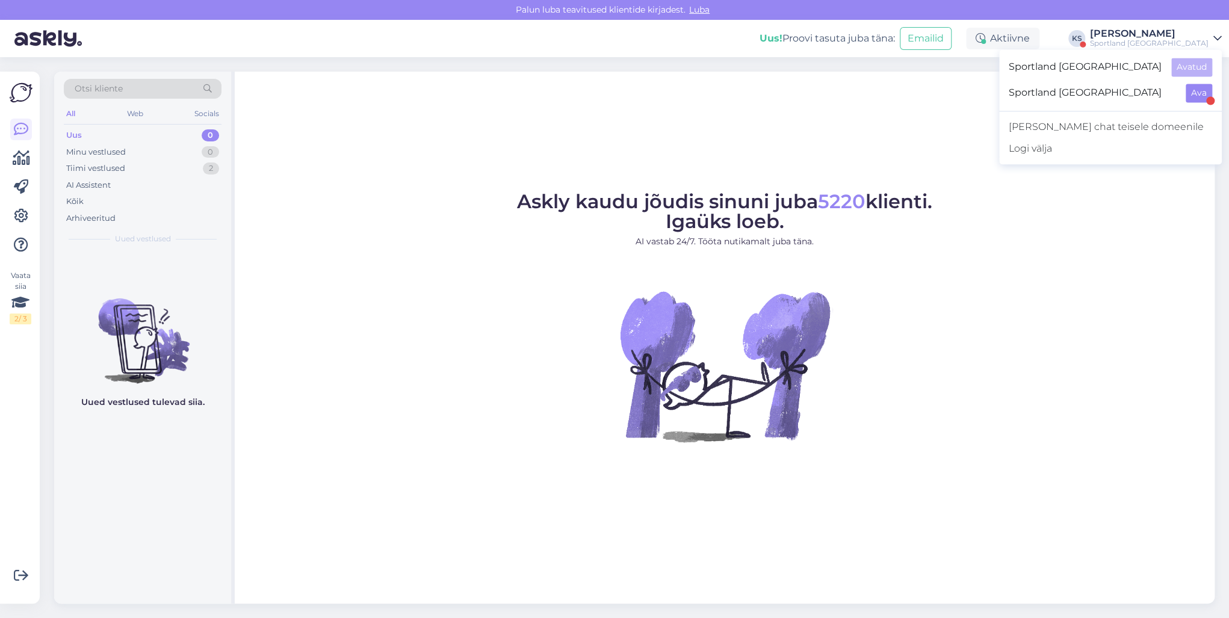 The image size is (1229, 618). Describe the element at coordinates (1191, 67) in the screenshot. I see `button: Avatud` at that location.